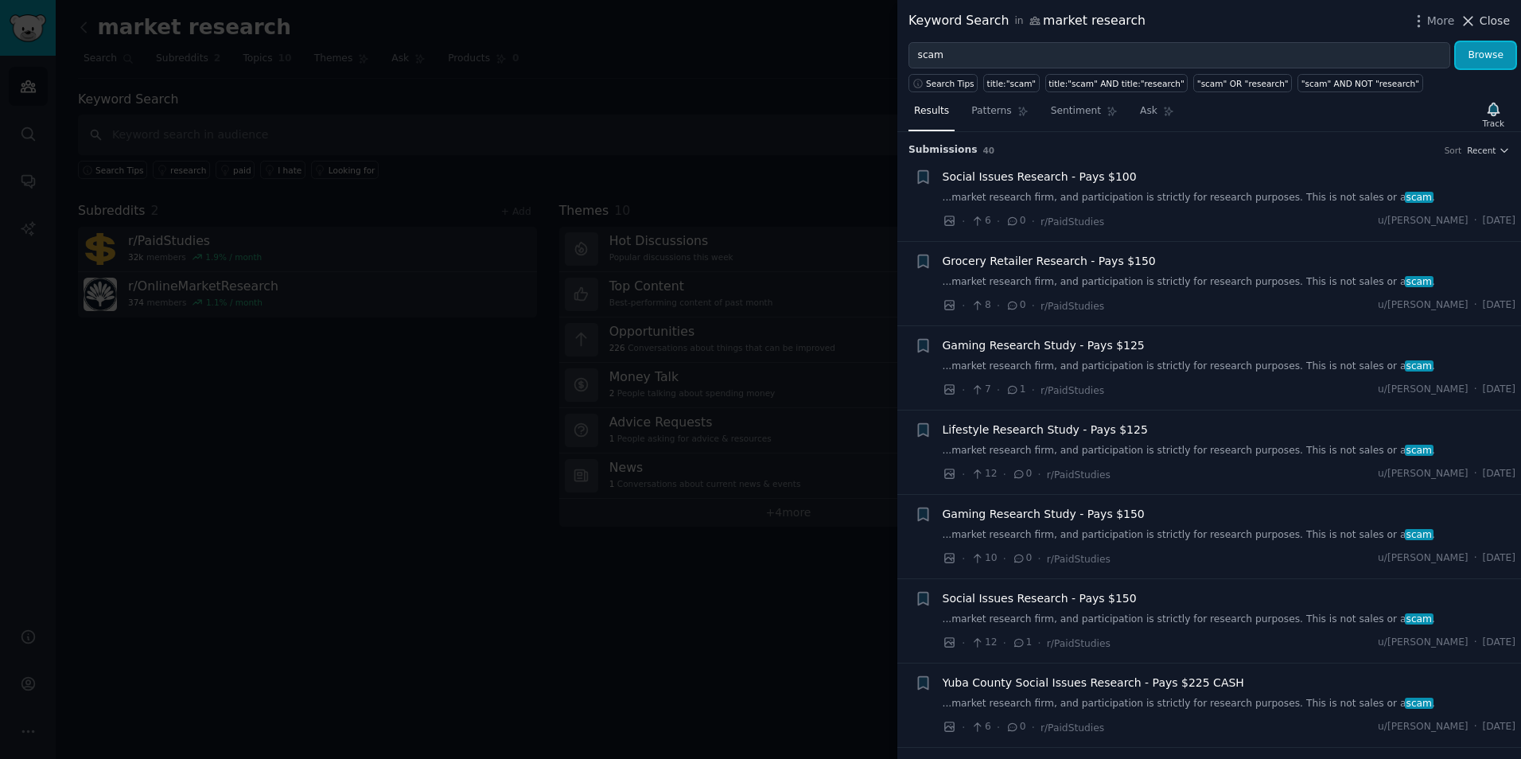  What do you see at coordinates (942, 83) in the screenshot?
I see `button: Search Tips` at bounding box center [942, 83].